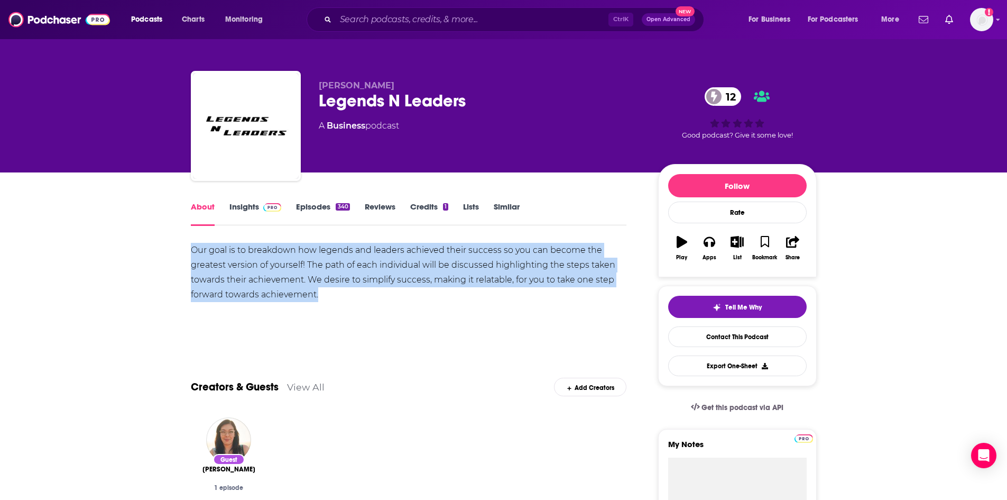 This screenshot has height=500, width=1007. Describe the element at coordinates (229, 459) in the screenshot. I see `div: Guest` at that location.